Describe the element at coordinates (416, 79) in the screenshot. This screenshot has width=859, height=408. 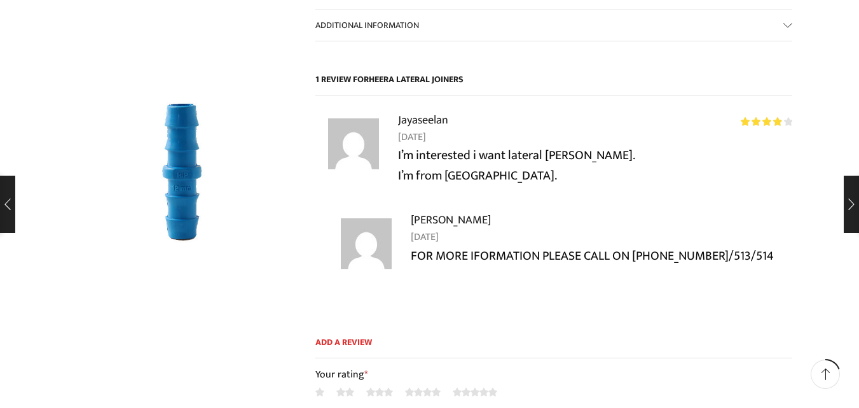
I see `span: Heera Lateral Joiners` at that location.